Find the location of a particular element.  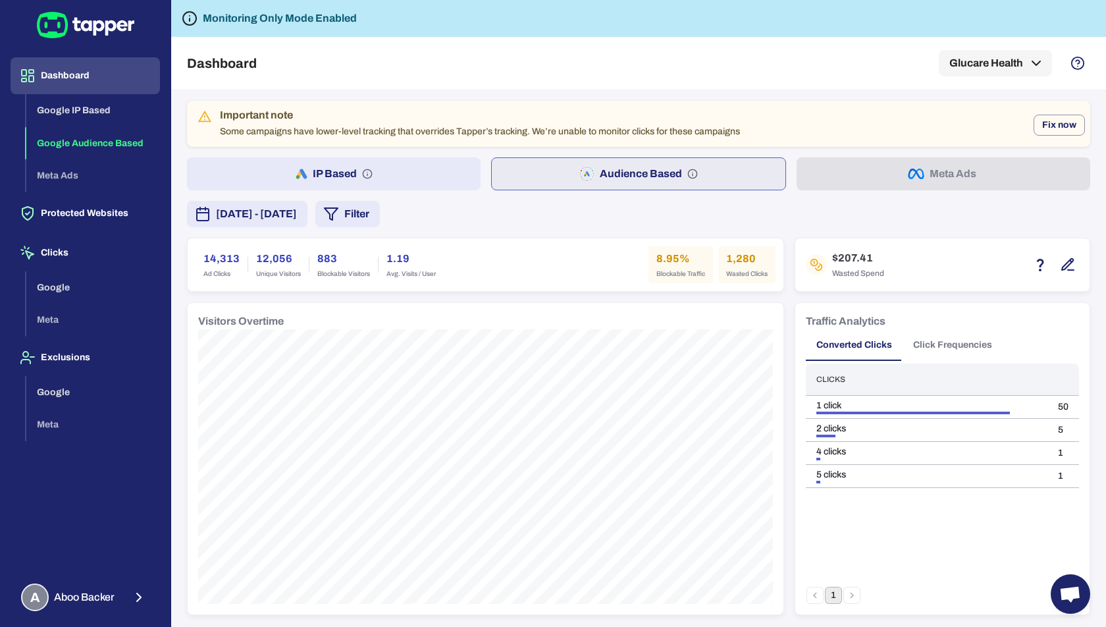

div: Important note is located at coordinates (480, 115).